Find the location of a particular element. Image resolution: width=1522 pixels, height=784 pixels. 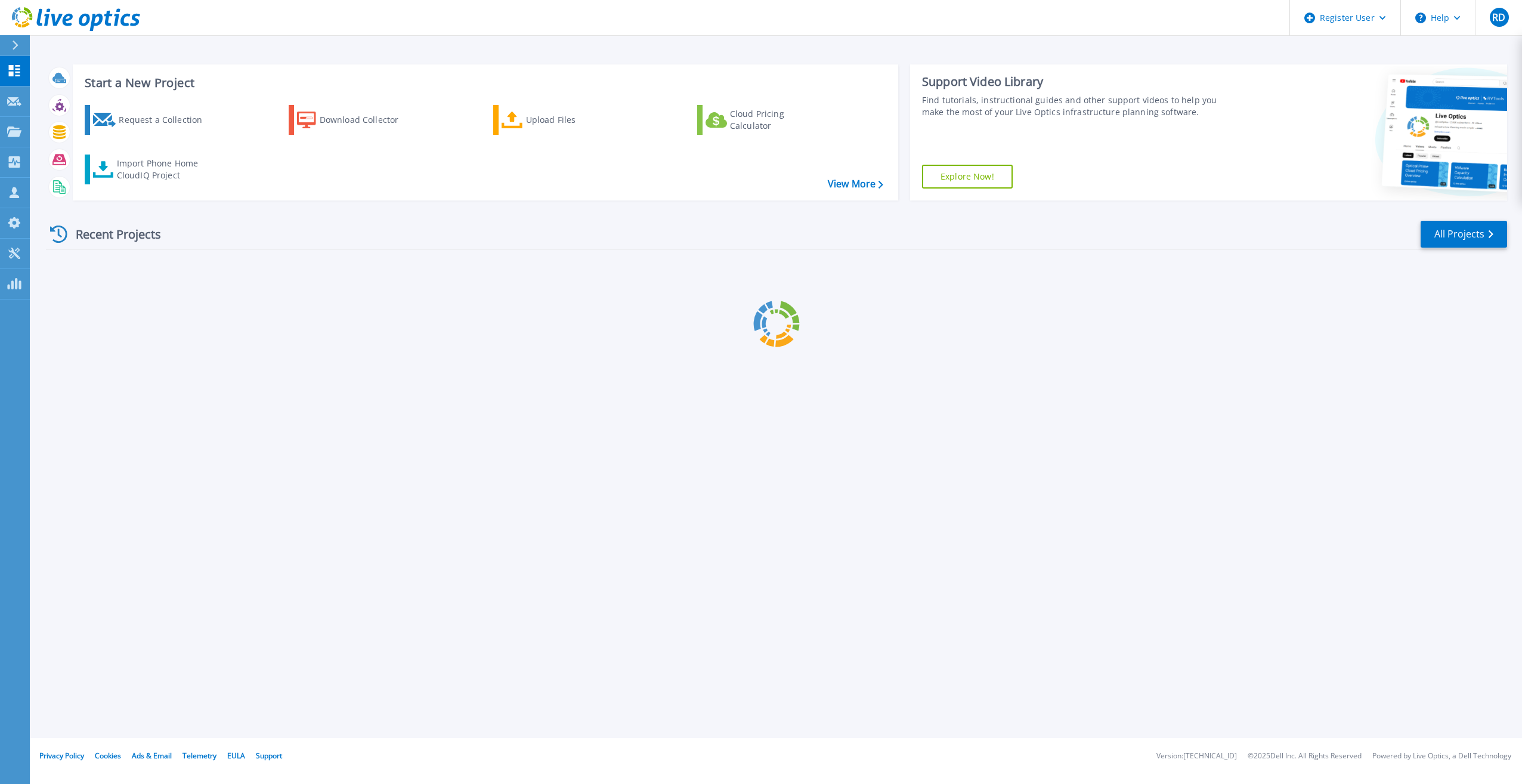

a: Download Collector is located at coordinates (355, 120).